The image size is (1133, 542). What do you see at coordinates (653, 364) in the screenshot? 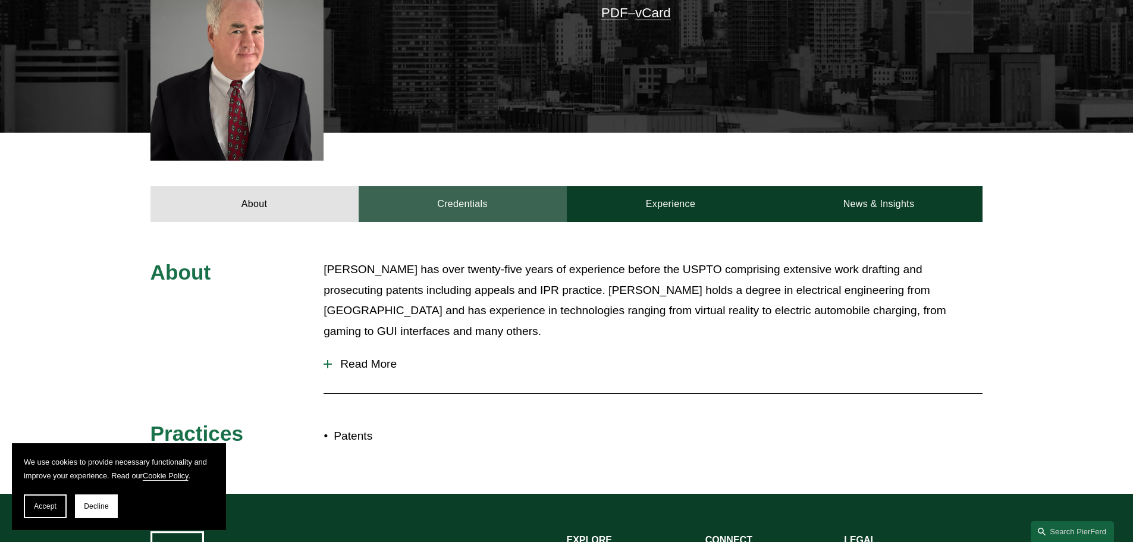
I see `button: Read More` at bounding box center [653, 364].